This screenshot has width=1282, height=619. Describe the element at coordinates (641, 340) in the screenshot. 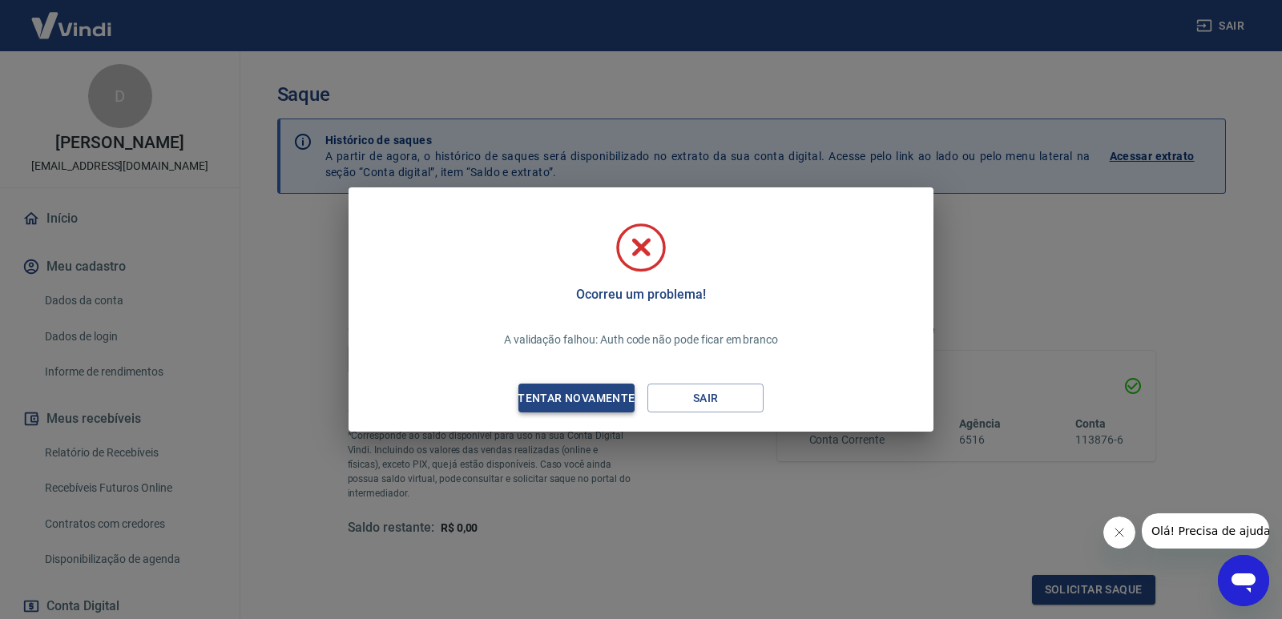

I see `p: A validação falhou: Auth code não pode ficar em branco` at that location.